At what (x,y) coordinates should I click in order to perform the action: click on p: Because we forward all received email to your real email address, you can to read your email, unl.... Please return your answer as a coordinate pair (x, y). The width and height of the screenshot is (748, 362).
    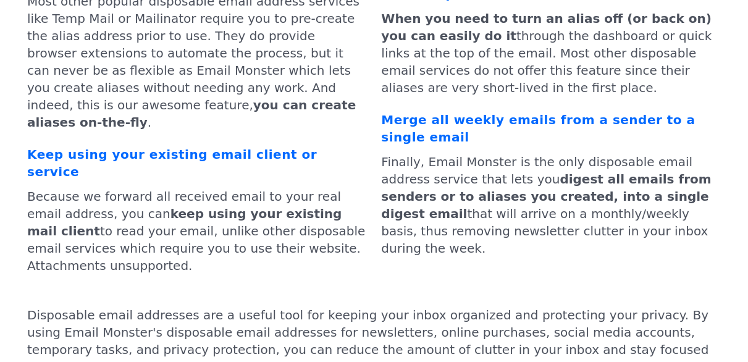
    Looking at the image, I should click on (197, 231).